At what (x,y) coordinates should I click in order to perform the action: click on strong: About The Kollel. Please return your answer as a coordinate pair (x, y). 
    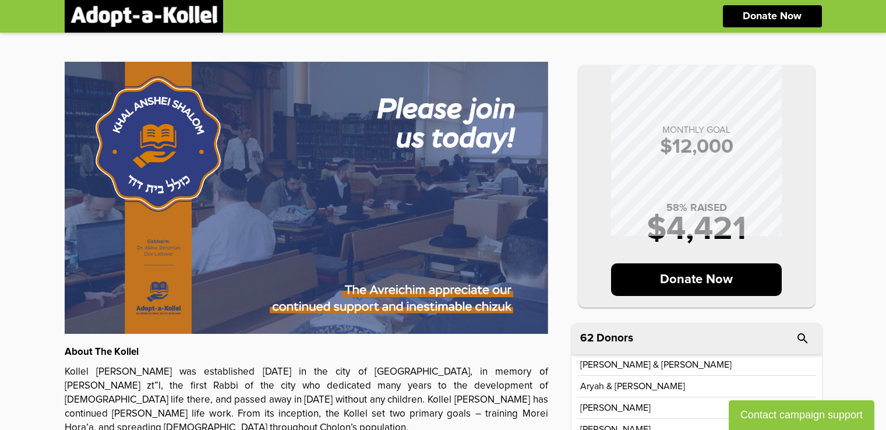
    Looking at the image, I should click on (101, 352).